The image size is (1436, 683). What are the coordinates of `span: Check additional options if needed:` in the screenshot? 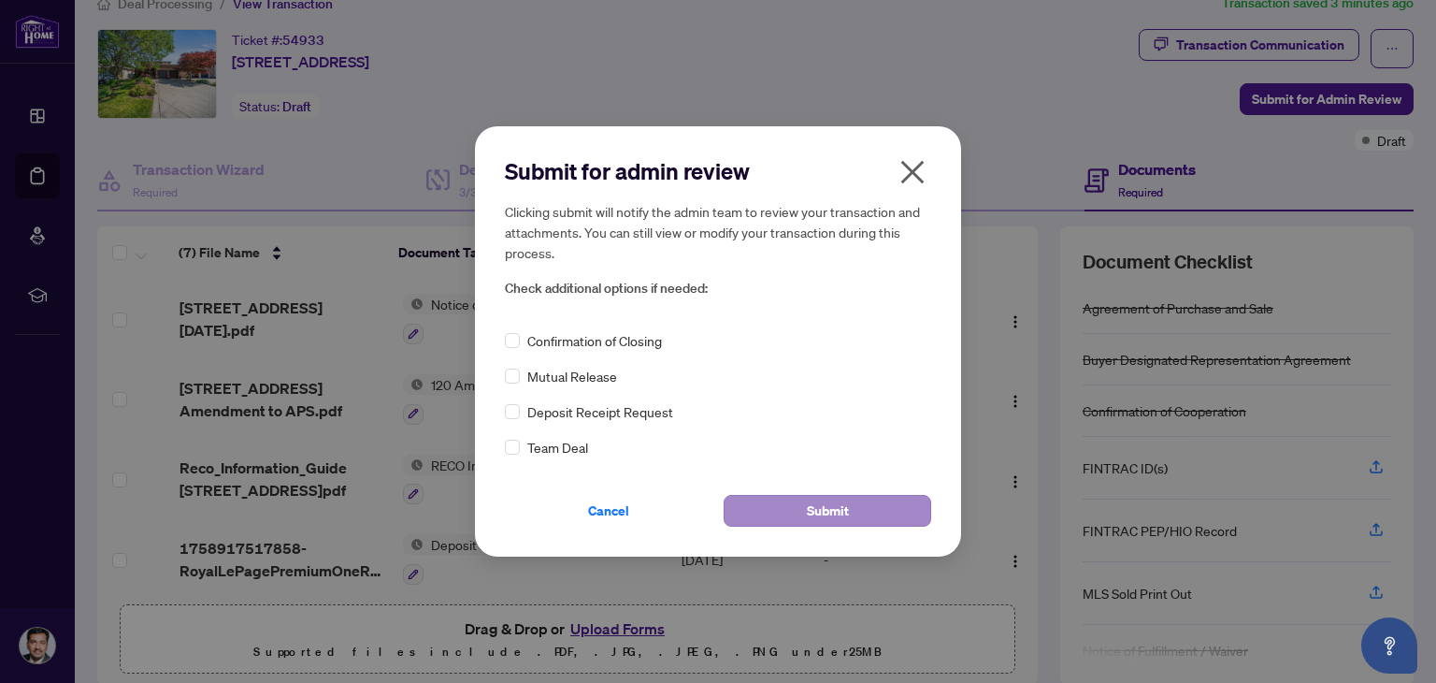 It's located at (718, 288).